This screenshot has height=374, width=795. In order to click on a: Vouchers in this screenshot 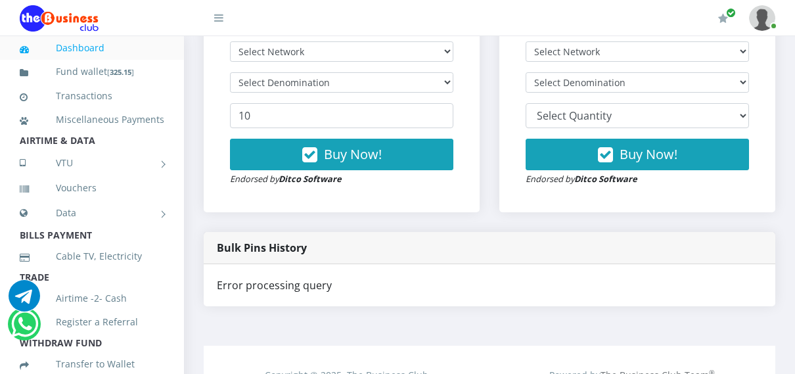, I will do `click(92, 188)`.